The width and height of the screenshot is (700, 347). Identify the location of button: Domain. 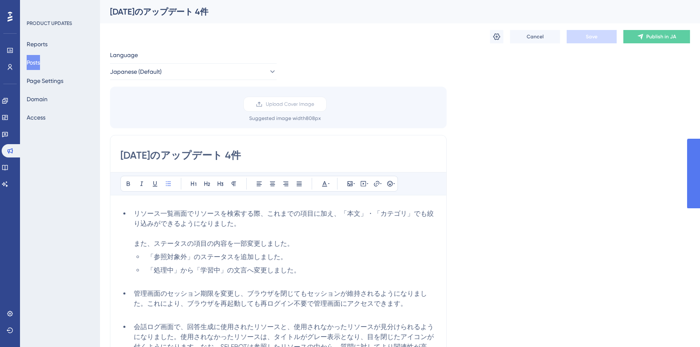
(37, 99).